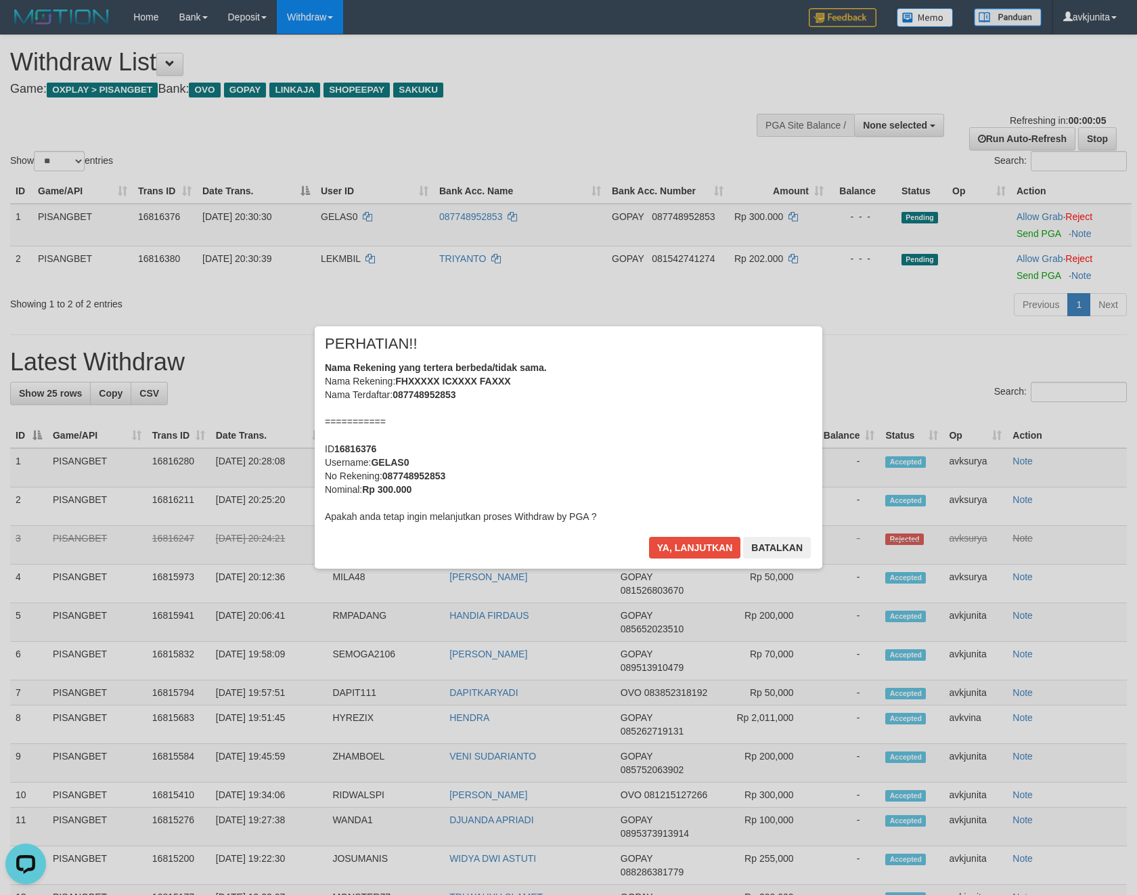 The width and height of the screenshot is (1137, 895). What do you see at coordinates (355, 449) in the screenshot?
I see `b: 16816376` at bounding box center [355, 449].